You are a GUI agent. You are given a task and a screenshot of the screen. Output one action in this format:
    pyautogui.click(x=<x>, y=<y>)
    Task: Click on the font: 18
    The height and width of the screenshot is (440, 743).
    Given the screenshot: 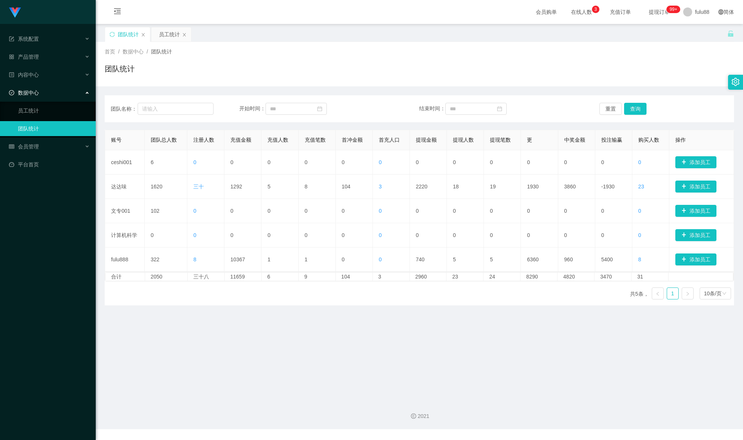 What is the action you would take?
    pyautogui.click(x=456, y=187)
    